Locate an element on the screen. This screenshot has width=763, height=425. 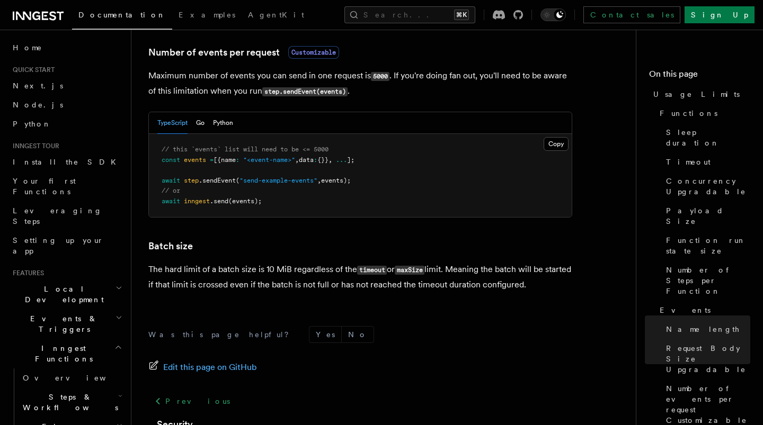
span: events is located at coordinates (195, 160).